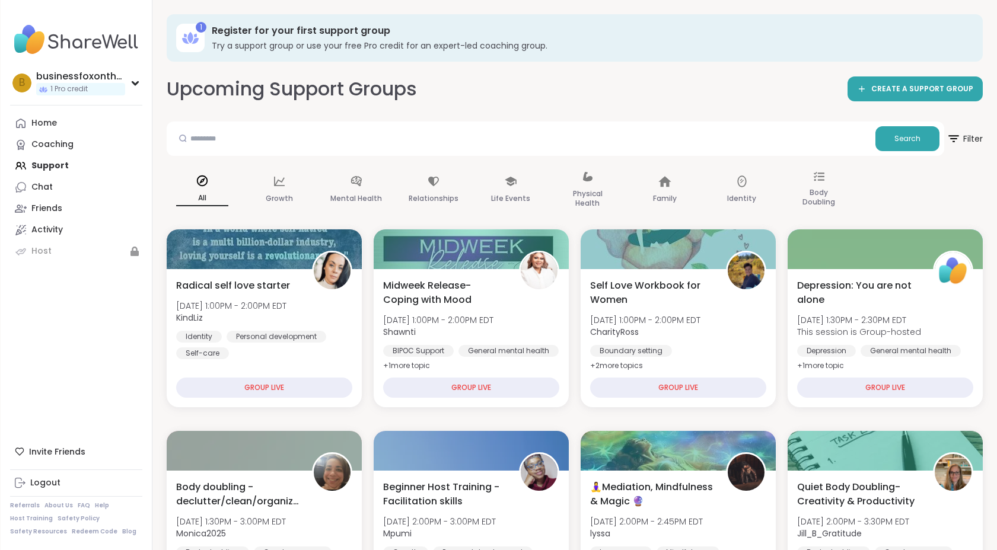 Image resolution: width=997 pixels, height=550 pixels. I want to click on a: Help, so click(102, 506).